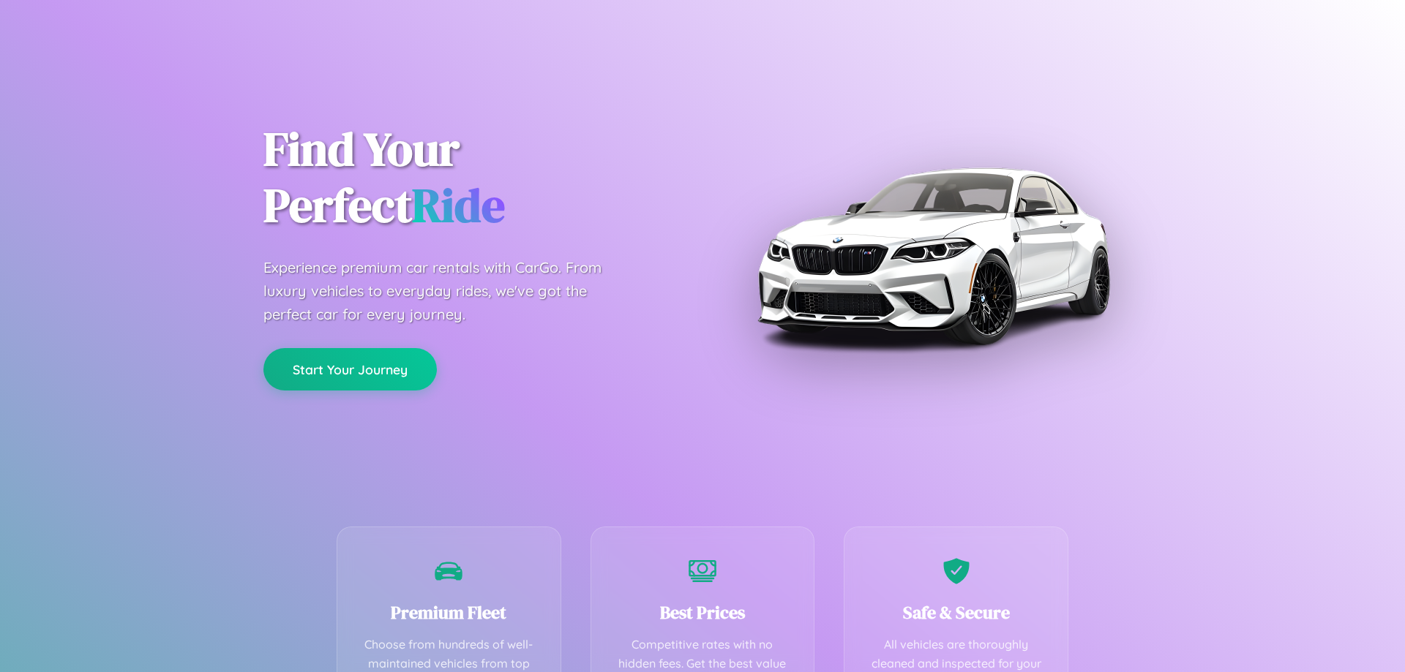  I want to click on span: Ride, so click(458, 205).